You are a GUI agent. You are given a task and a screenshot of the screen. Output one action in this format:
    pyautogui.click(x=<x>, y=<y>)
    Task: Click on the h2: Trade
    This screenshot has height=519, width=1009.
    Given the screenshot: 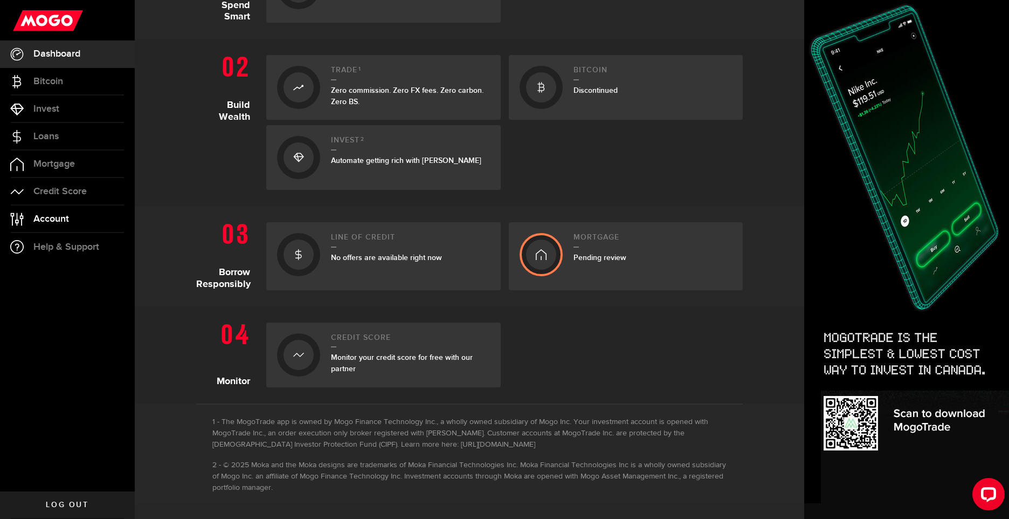 What is the action you would take?
    pyautogui.click(x=410, y=73)
    